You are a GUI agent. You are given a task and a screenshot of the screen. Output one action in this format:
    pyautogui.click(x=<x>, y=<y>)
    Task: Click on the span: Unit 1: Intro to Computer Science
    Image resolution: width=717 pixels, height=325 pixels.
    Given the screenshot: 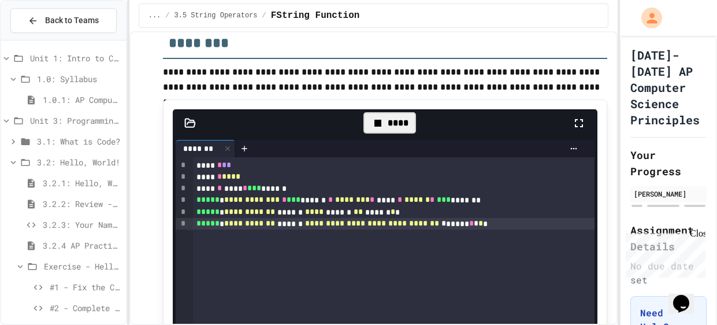 What is the action you would take?
    pyautogui.click(x=76, y=58)
    